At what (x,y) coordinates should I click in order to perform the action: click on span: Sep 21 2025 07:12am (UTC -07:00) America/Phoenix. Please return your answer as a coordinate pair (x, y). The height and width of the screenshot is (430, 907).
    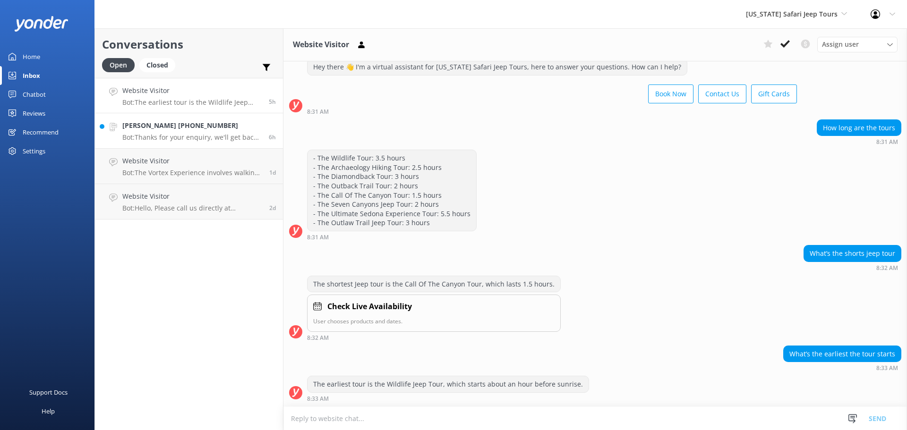
    Looking at the image, I should click on (272, 208).